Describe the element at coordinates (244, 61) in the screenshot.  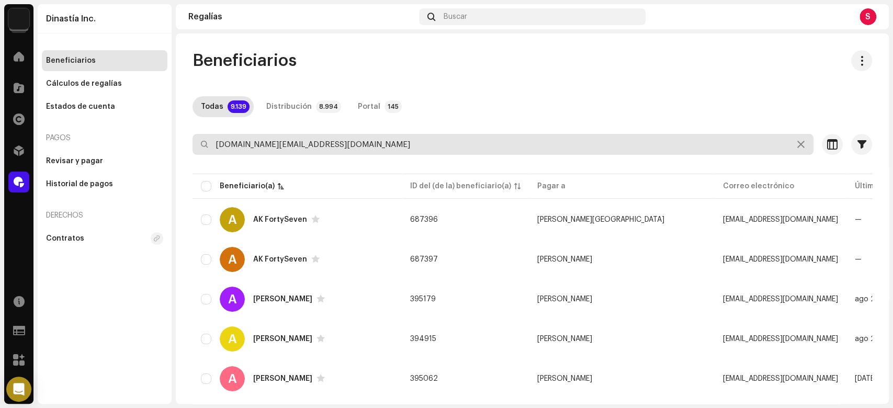
I see `span: Beneficiarios` at that location.